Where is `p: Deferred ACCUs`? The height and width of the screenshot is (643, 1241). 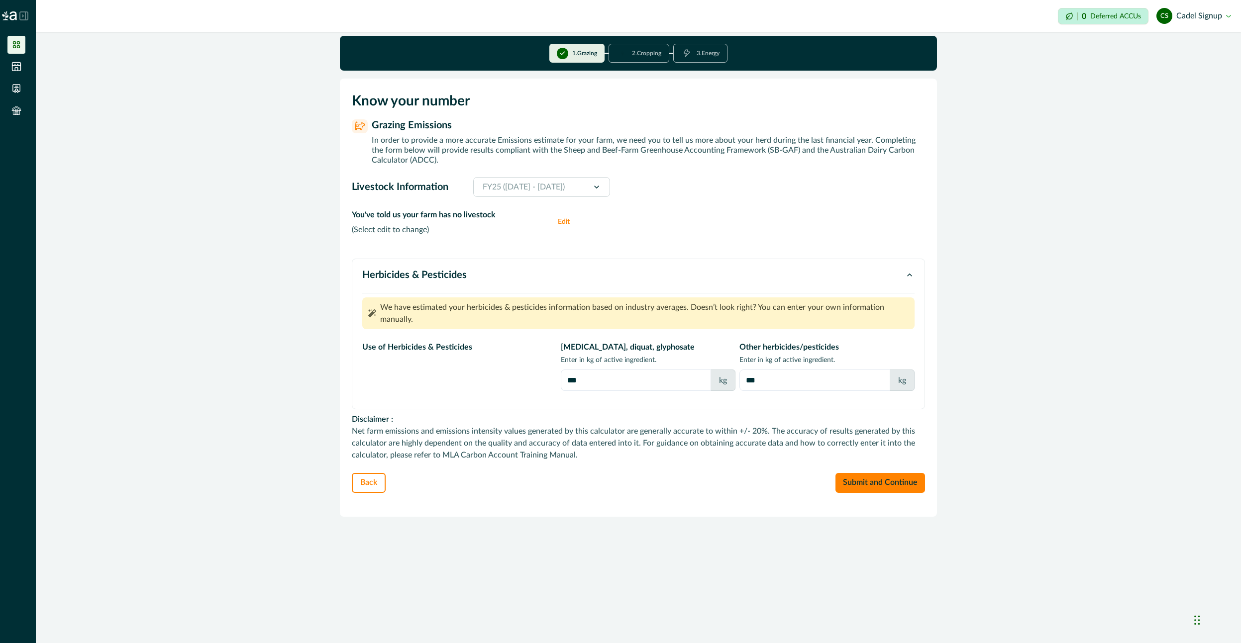
p: Deferred ACCUs is located at coordinates (1115, 16).